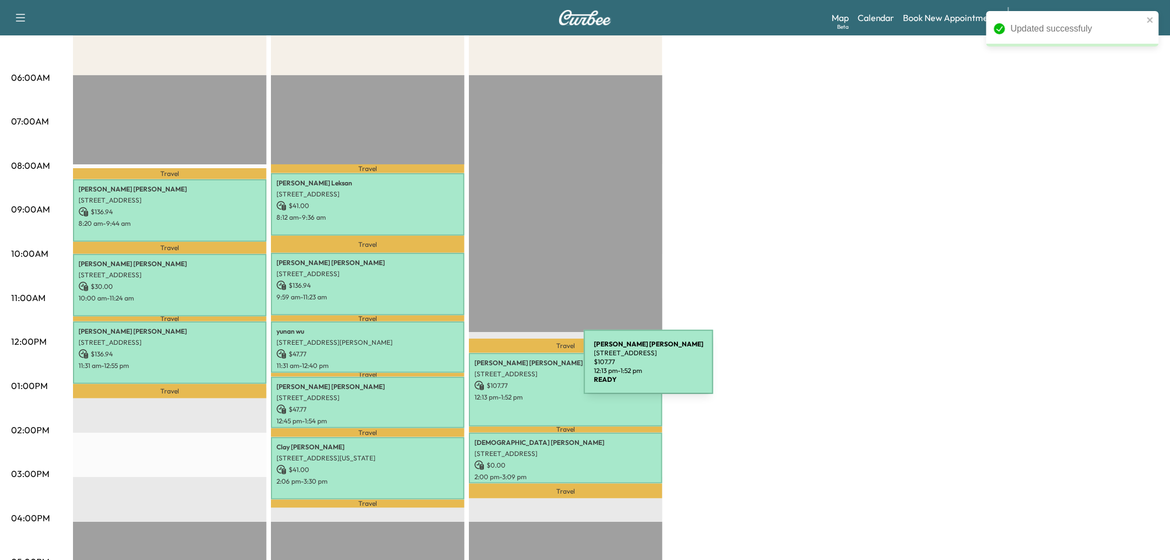 The width and height of the screenshot is (1170, 560). What do you see at coordinates (170, 366) in the screenshot?
I see `p: 11:31 am - 12:55 pm` at bounding box center [170, 366].